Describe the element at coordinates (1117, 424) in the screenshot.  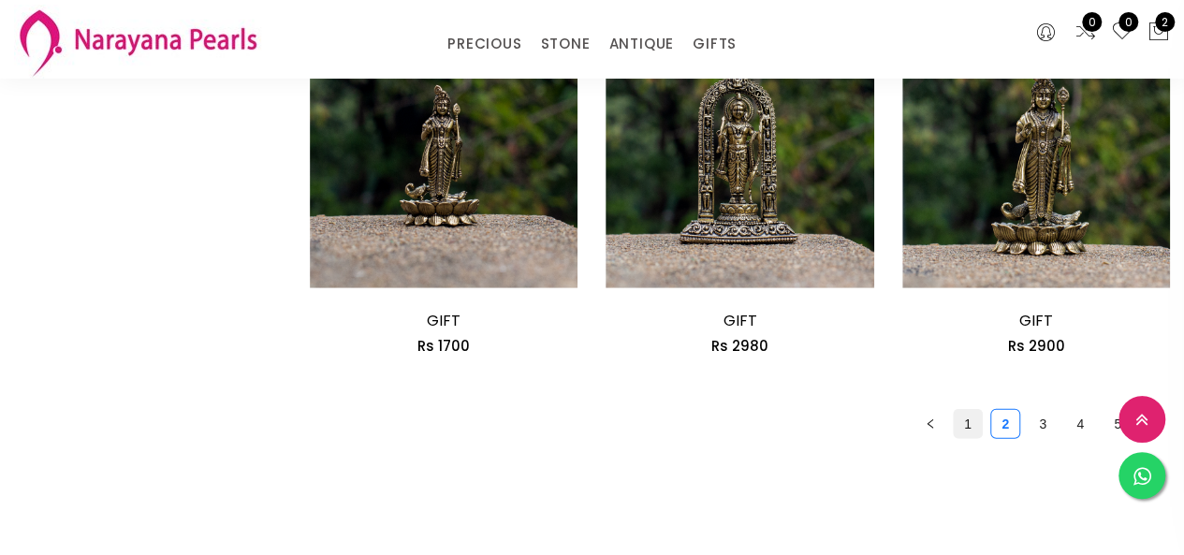
I see `li: 5` at that location.